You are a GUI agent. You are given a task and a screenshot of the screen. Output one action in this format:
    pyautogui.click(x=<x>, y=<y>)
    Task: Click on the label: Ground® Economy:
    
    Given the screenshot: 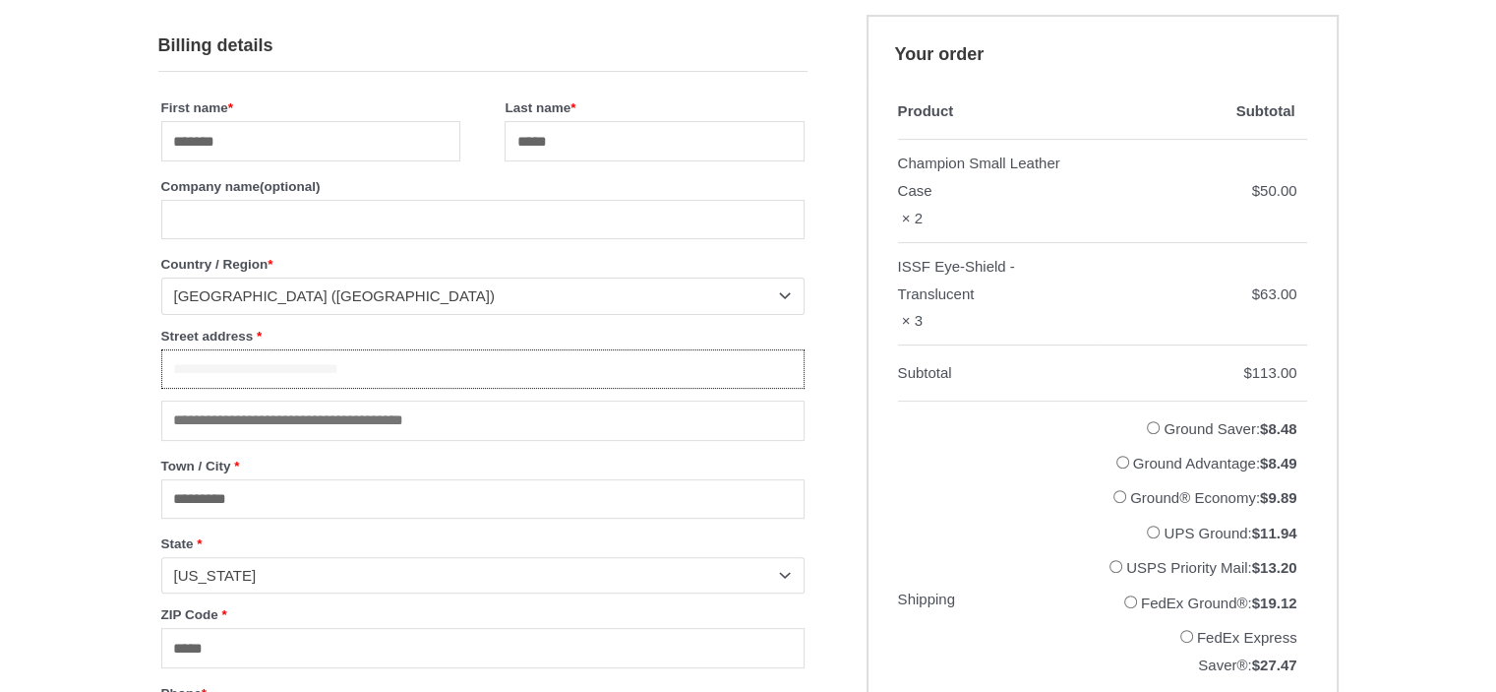 What is the action you would take?
    pyautogui.click(x=1214, y=497)
    